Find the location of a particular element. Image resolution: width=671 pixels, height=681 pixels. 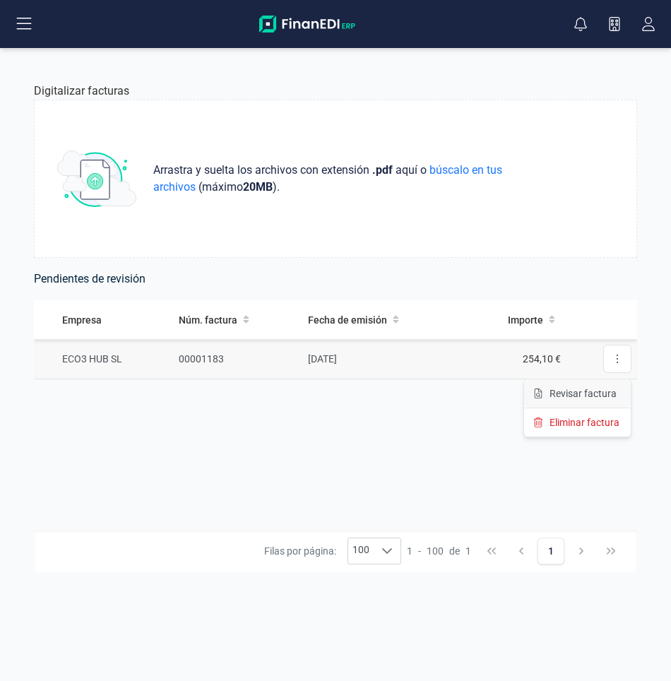

button: Next Page is located at coordinates (582, 551).